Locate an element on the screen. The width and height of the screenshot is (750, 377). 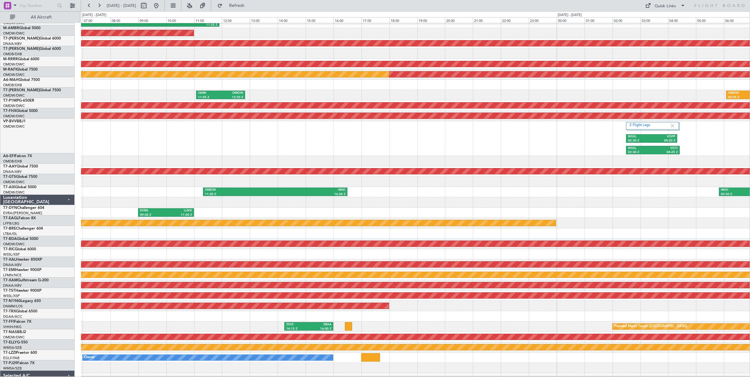
span: A6-MAH is located at coordinates (11, 80).